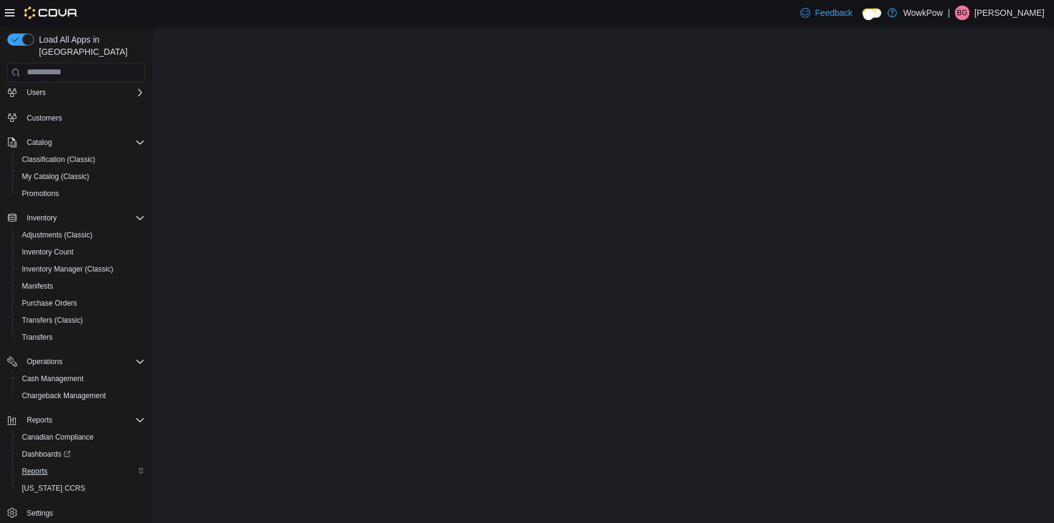 This screenshot has height=523, width=1054. What do you see at coordinates (40, 513) in the screenshot?
I see `a: Settings` at bounding box center [40, 513].